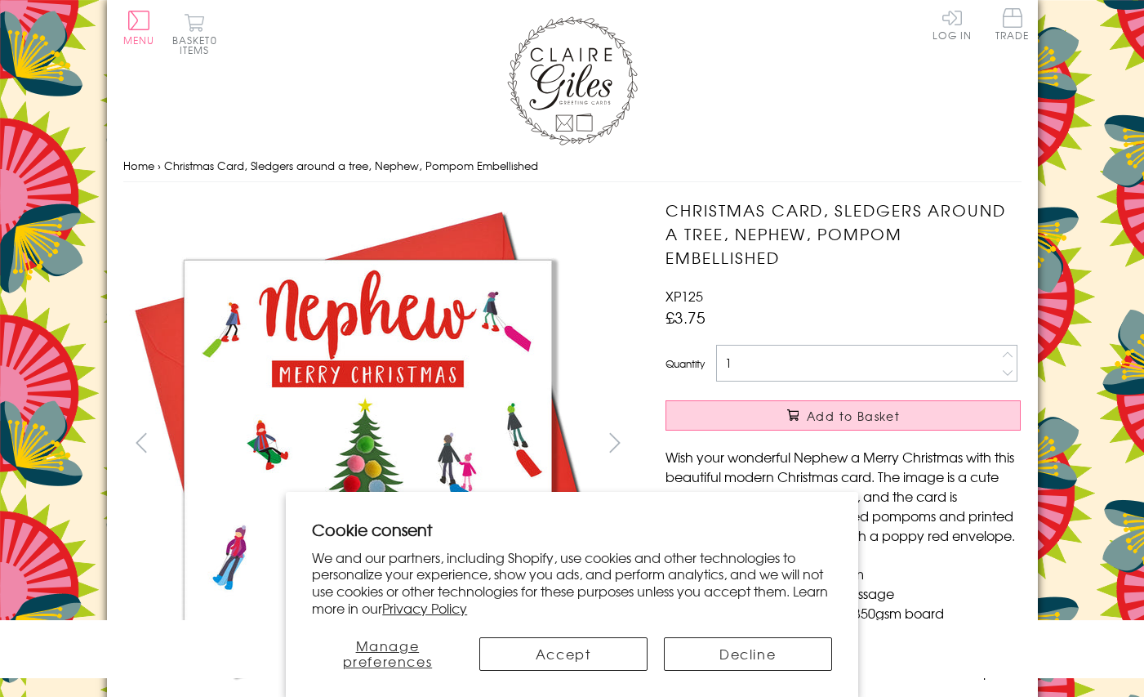 The width and height of the screenshot is (1144, 697). I want to click on span: Manage preferences, so click(388, 653).